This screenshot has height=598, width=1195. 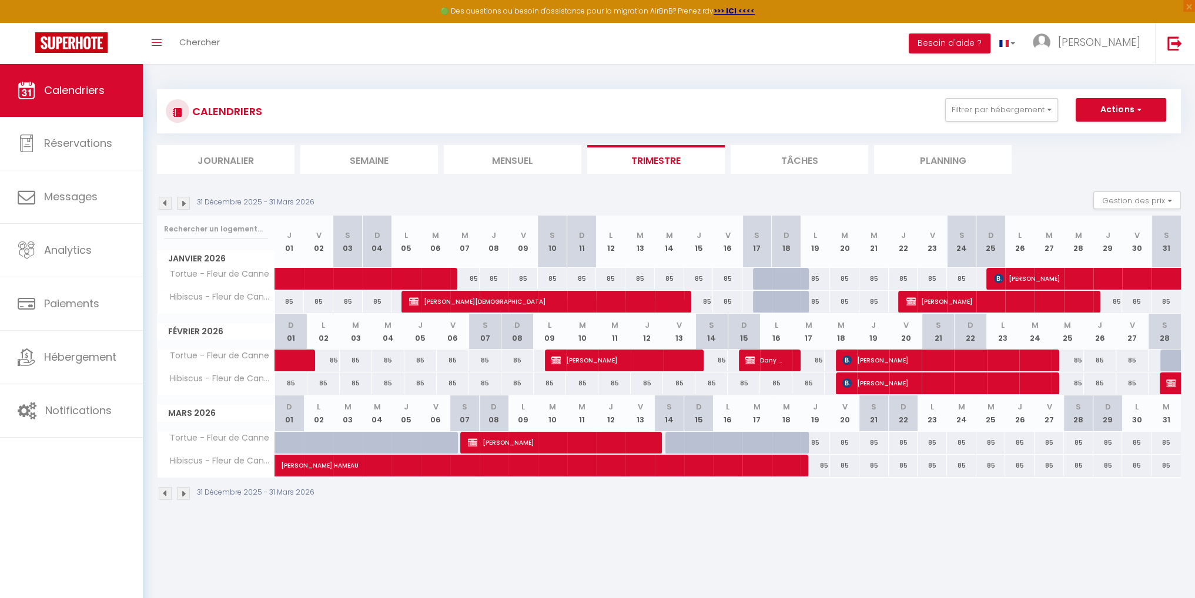 I want to click on span: Réservations, so click(x=78, y=143).